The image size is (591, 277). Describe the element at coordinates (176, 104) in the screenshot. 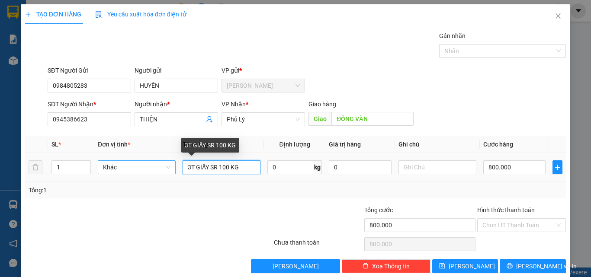

I see `div: Người nhận` at that location.